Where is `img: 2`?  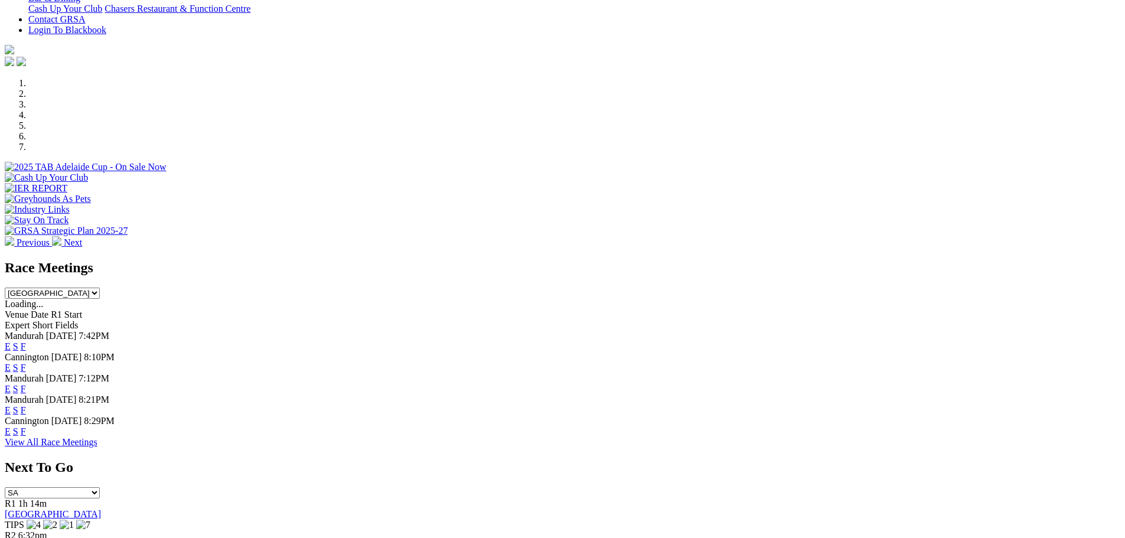
img: 2 is located at coordinates (50, 525).